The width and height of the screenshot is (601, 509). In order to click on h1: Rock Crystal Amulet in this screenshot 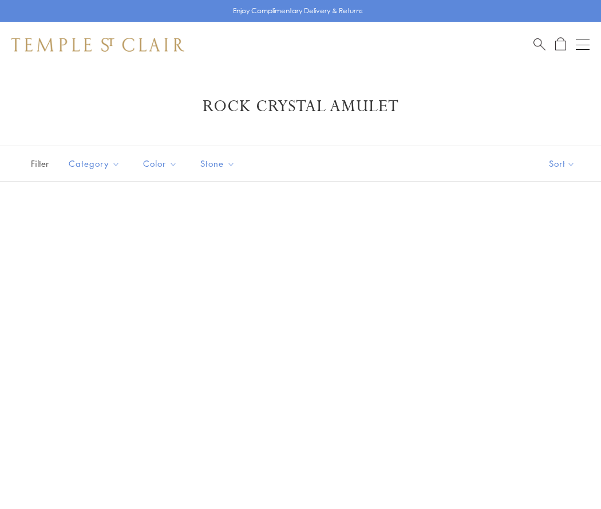, I will do `click(301, 107)`.